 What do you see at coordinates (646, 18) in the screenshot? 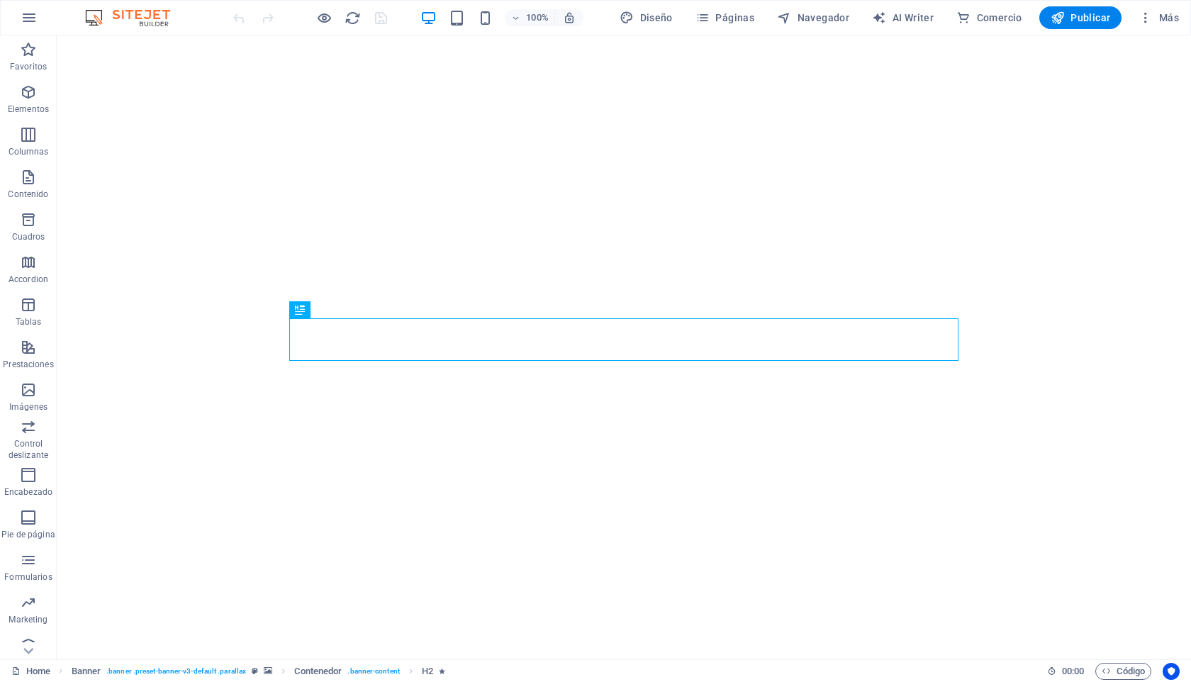
I see `div: Diseño (Ctrl+Alt+Y)` at bounding box center [646, 18].